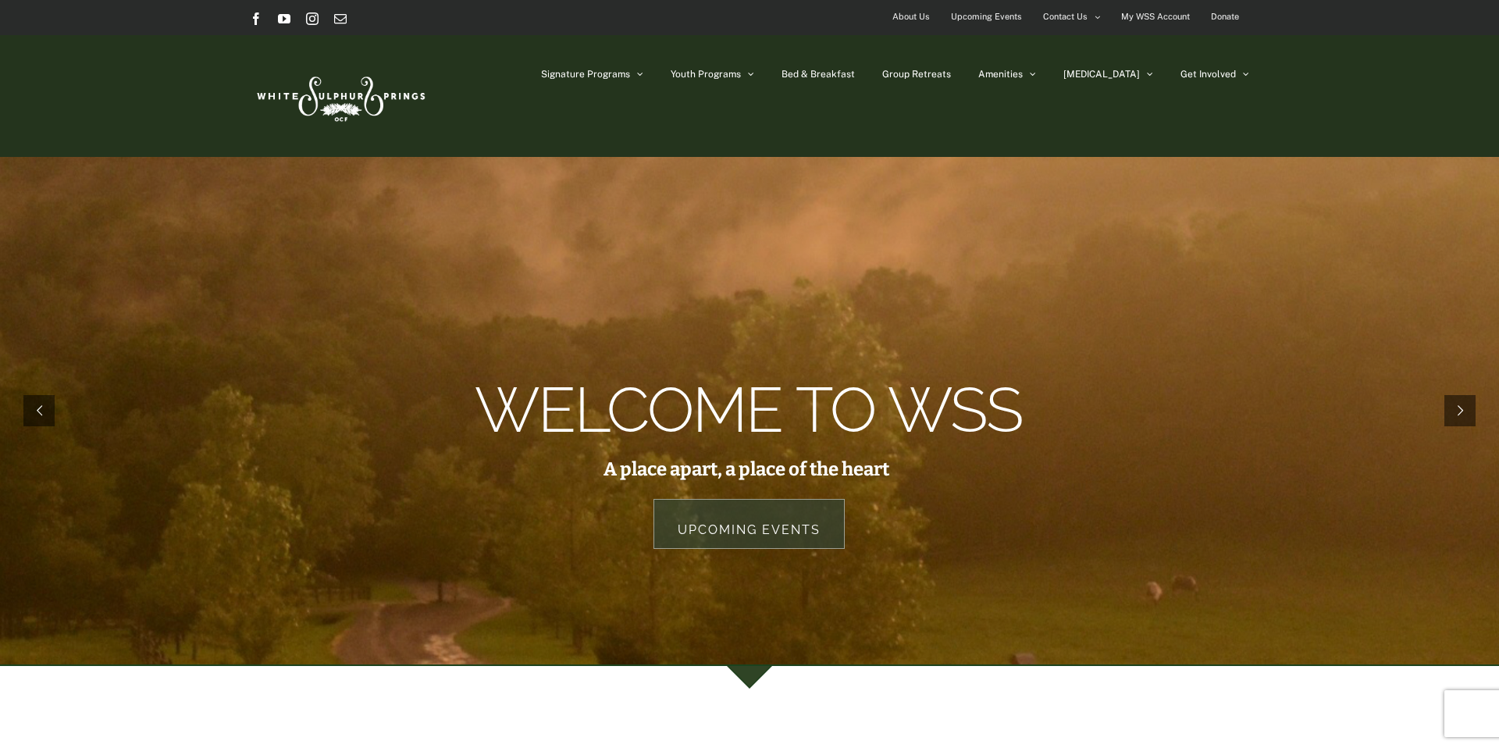 This screenshot has height=748, width=1499. I want to click on span: Contact Us, so click(1065, 16).